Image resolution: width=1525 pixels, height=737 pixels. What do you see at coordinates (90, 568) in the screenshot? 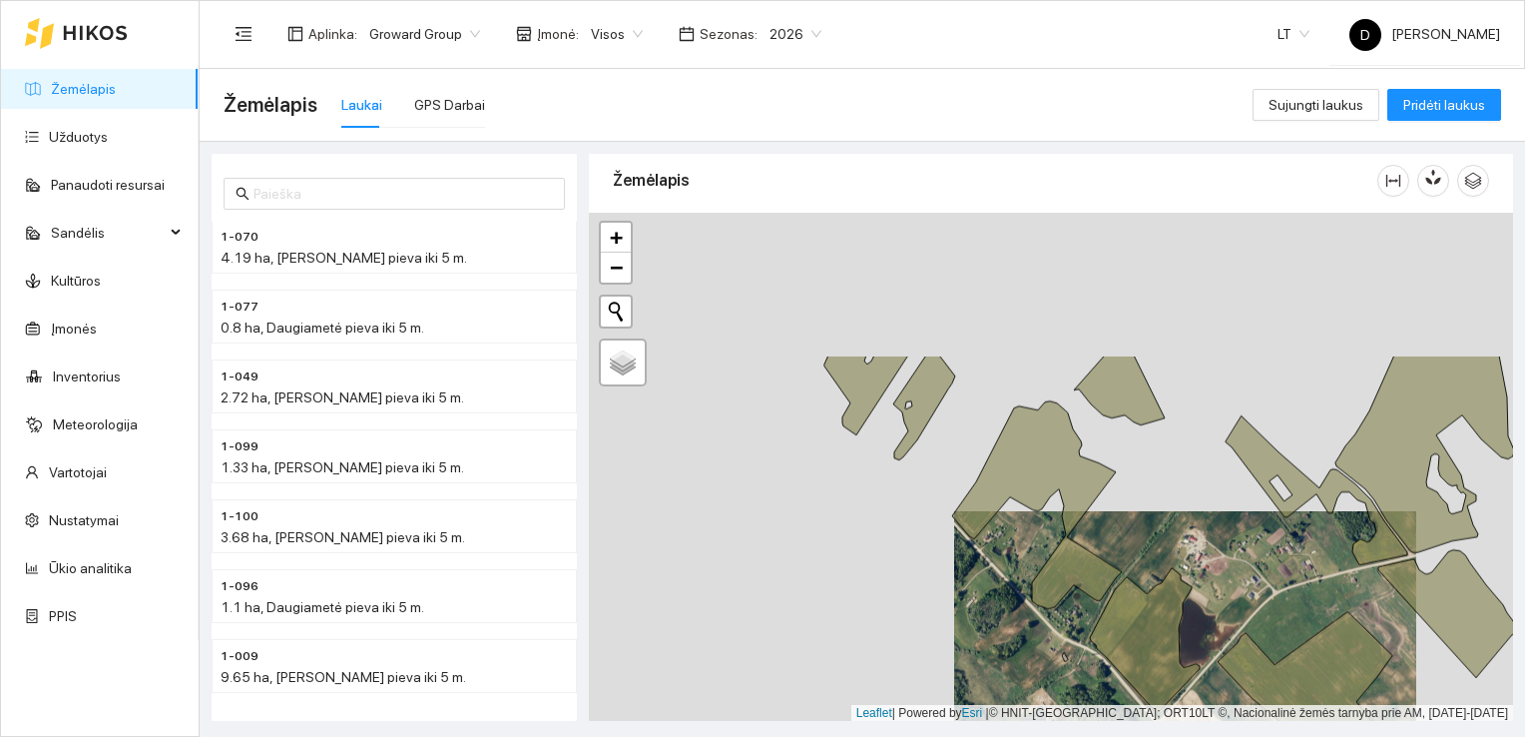
I see `a: Ūkio analitika` at bounding box center [90, 568].